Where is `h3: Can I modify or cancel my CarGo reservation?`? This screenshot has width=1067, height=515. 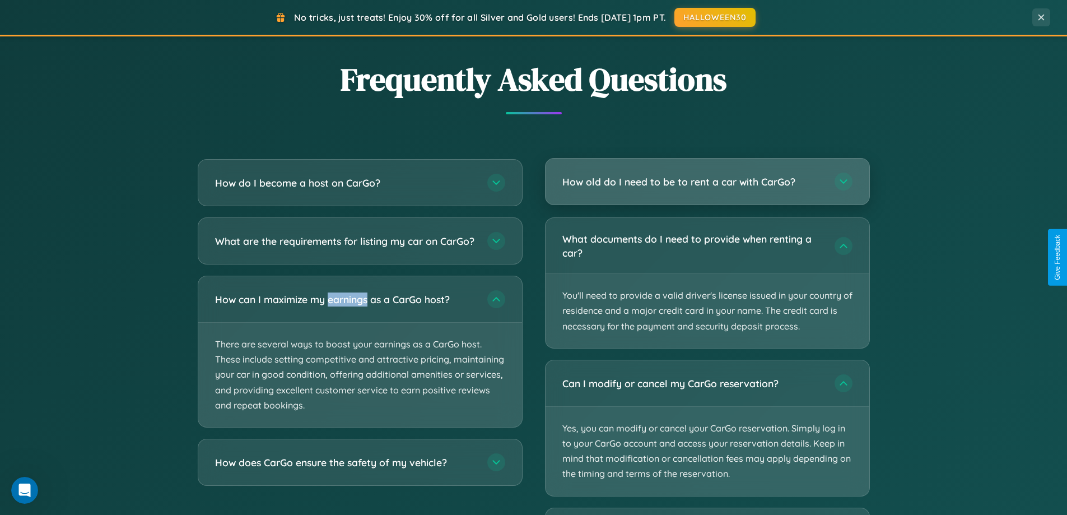
h3: Can I modify or cancel my CarGo reservation? is located at coordinates (693, 383).